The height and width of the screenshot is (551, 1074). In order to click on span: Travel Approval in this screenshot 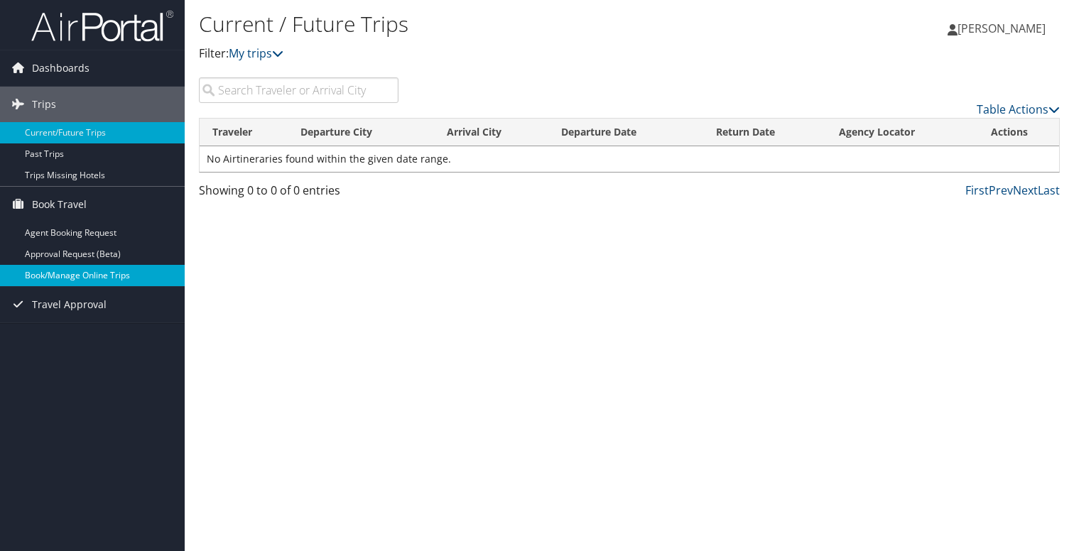, I will do `click(69, 305)`.